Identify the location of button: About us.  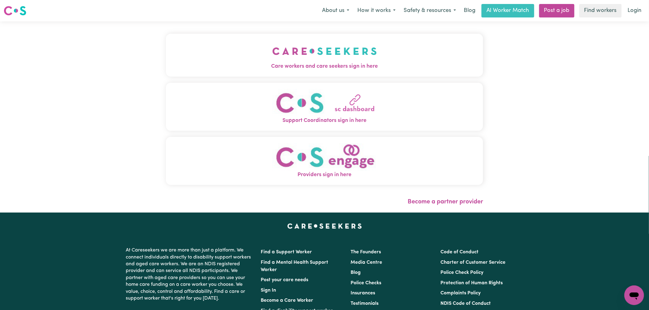
(336, 11).